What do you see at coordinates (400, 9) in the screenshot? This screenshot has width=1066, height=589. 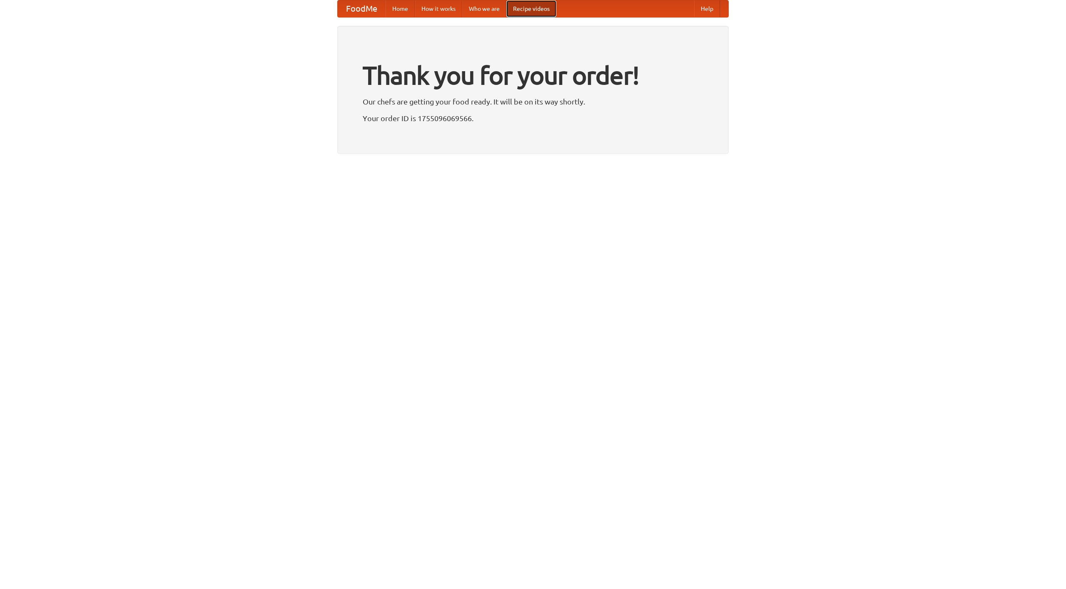 I see `a: Home` at bounding box center [400, 9].